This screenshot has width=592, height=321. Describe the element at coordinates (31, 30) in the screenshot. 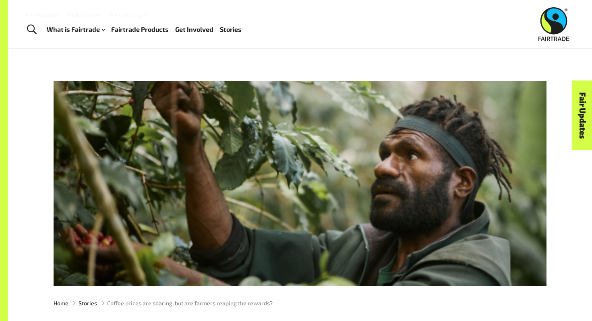

I see `a: Toggle Search` at that location.